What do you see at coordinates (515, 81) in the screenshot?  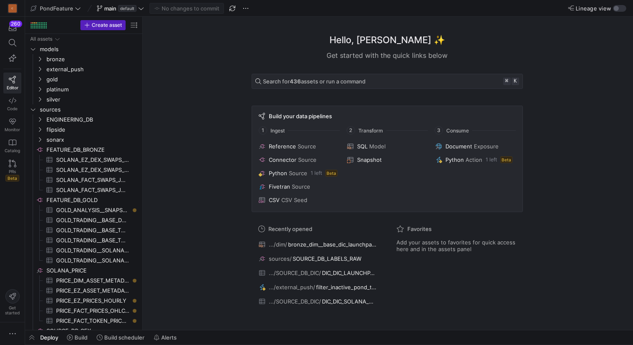 I see `kbd: k` at bounding box center [515, 81].